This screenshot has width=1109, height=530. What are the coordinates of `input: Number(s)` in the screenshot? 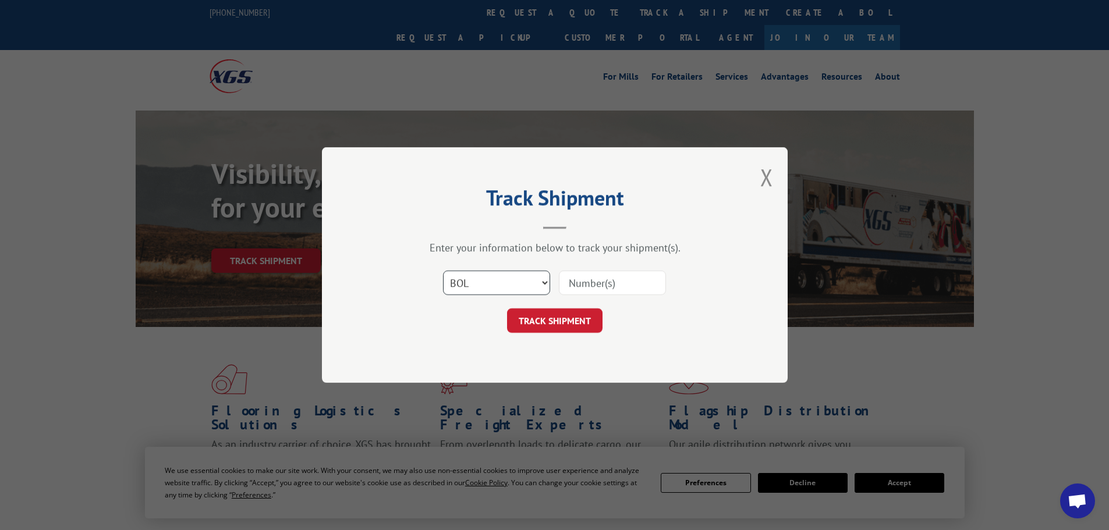 It's located at (612, 283).